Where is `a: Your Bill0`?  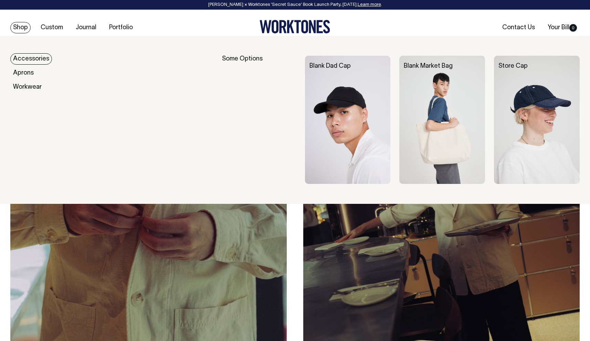 a: Your Bill0 is located at coordinates (562, 28).